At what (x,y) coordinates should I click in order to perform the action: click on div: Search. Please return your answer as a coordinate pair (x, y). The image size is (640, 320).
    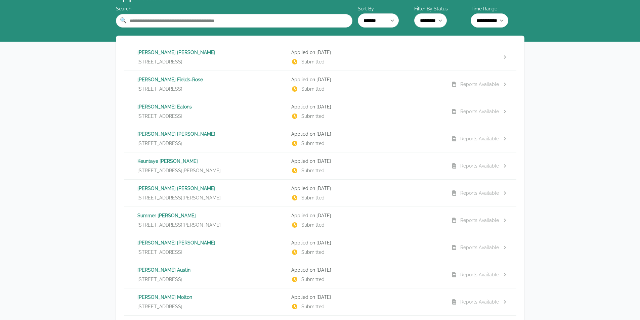
    Looking at the image, I should click on (234, 9).